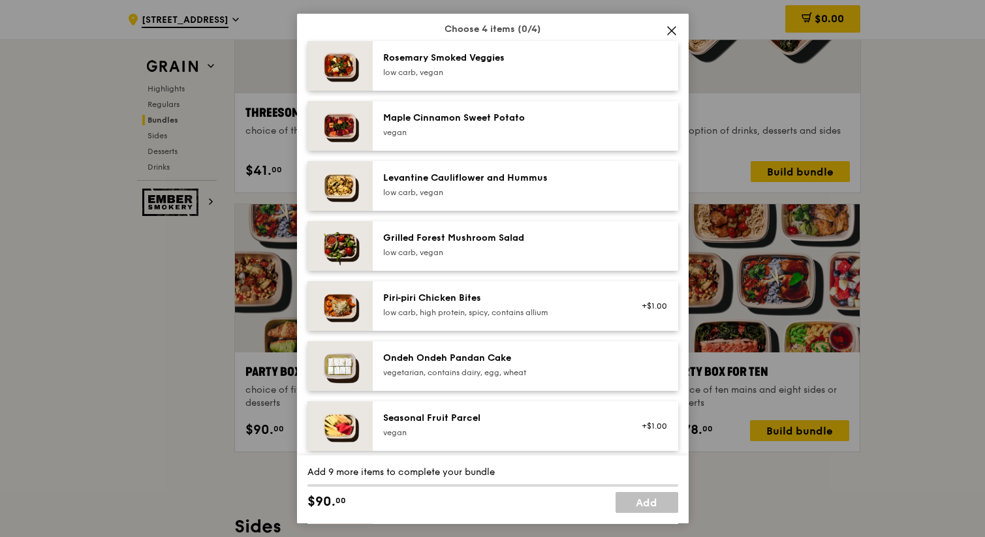  I want to click on div: Maple Cinnamon Sweet Potato, so click(500, 118).